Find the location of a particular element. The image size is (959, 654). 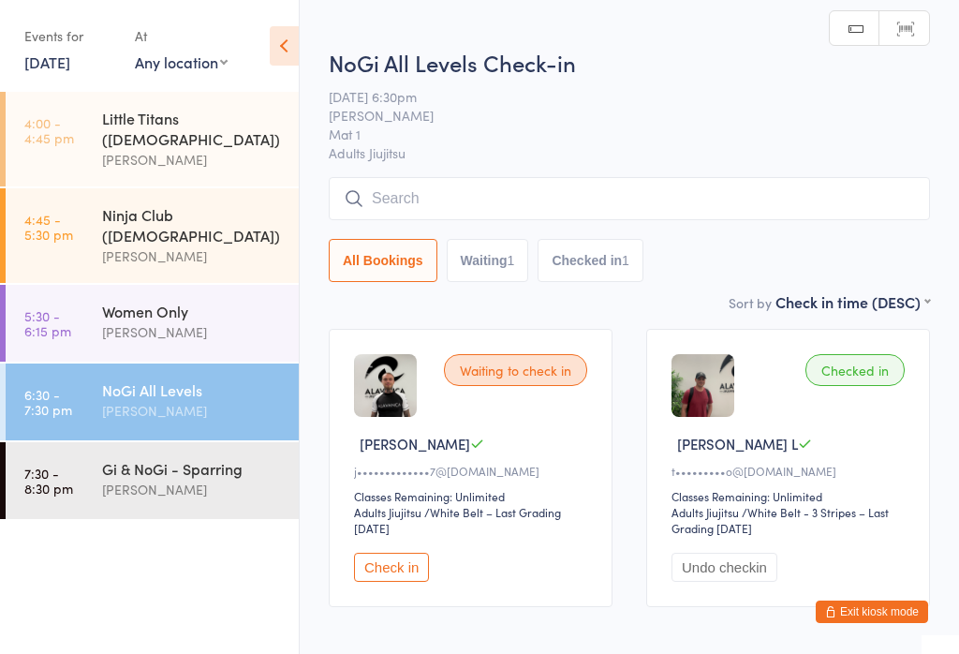

div: Any location is located at coordinates (181, 62).